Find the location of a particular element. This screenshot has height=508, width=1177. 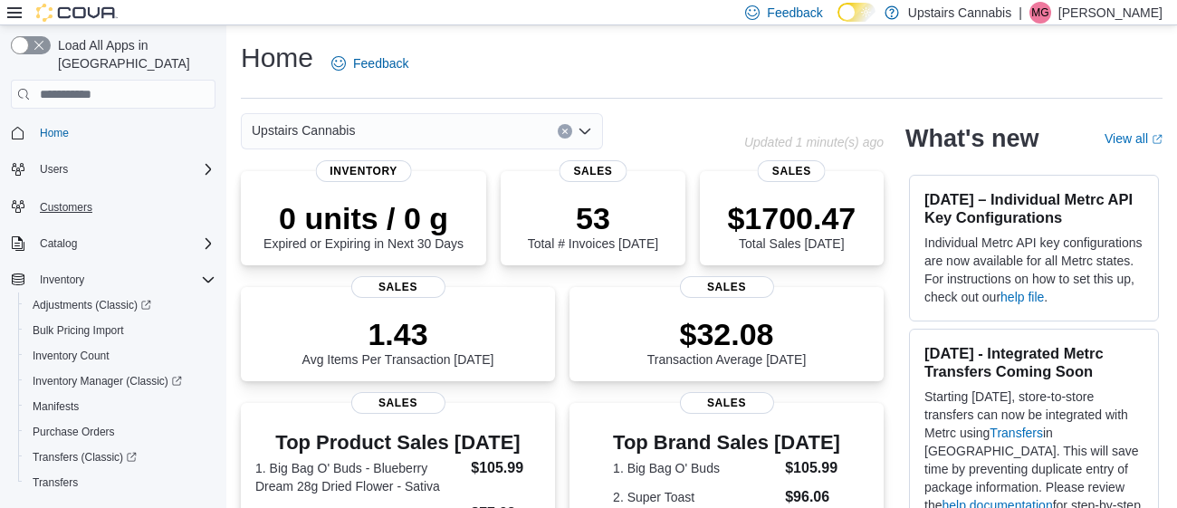

dd: $96.06 is located at coordinates (812, 497).